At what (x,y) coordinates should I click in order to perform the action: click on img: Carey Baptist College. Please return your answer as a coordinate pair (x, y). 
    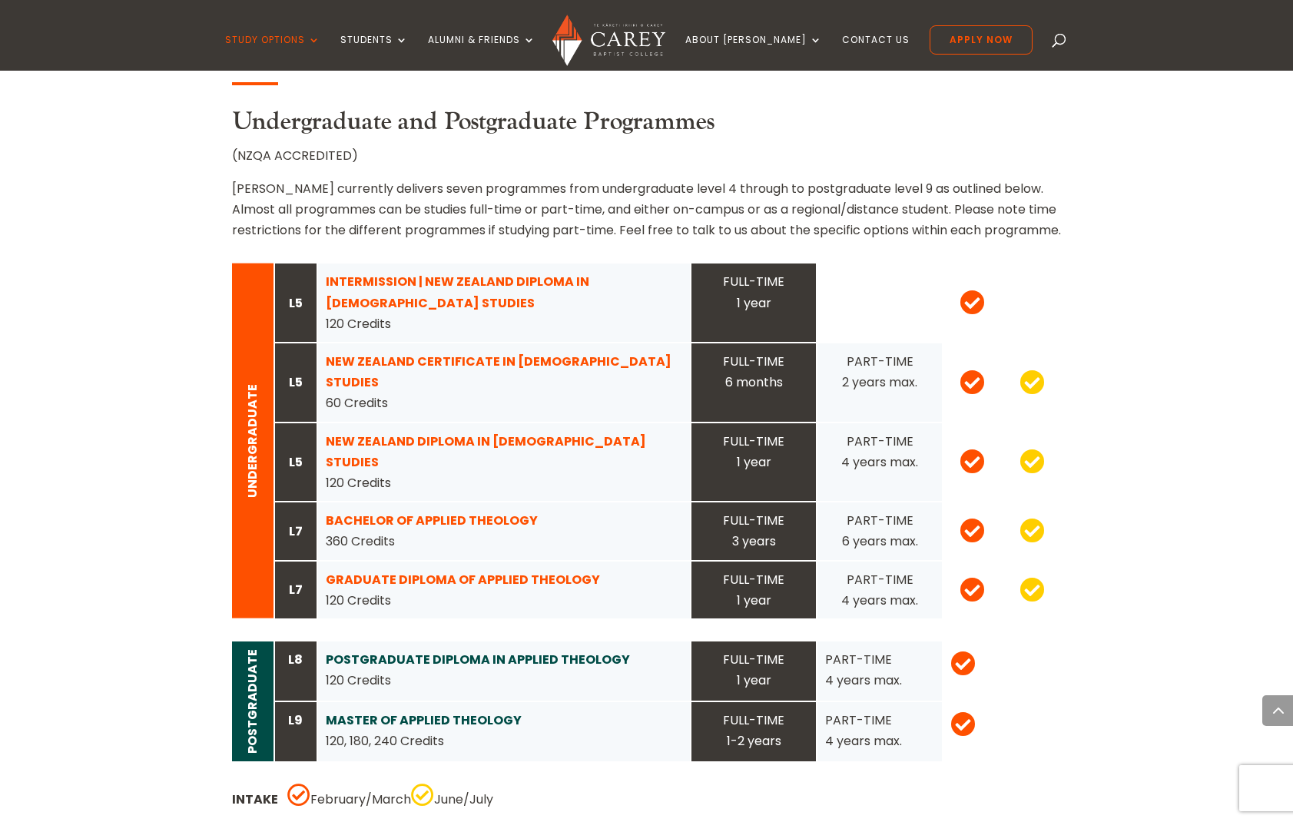
    Looking at the image, I should click on (608, 40).